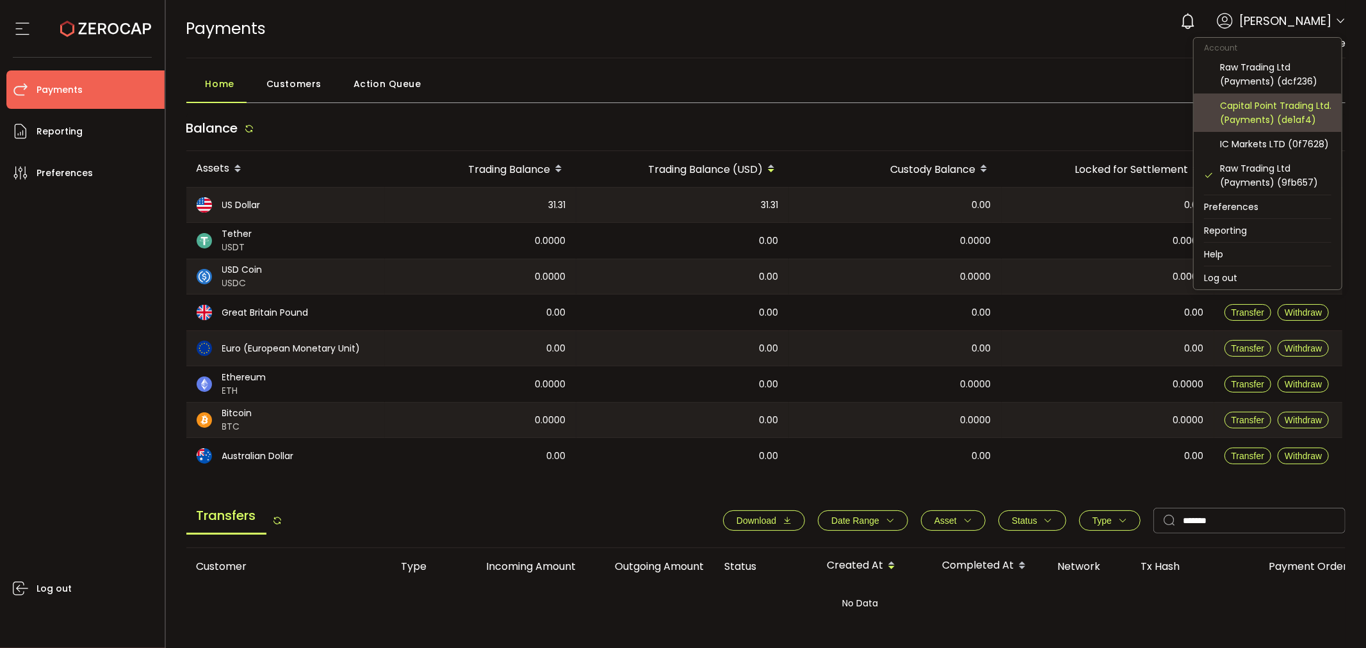 The image size is (1366, 648). I want to click on img: aud_portfolio.svg, so click(204, 456).